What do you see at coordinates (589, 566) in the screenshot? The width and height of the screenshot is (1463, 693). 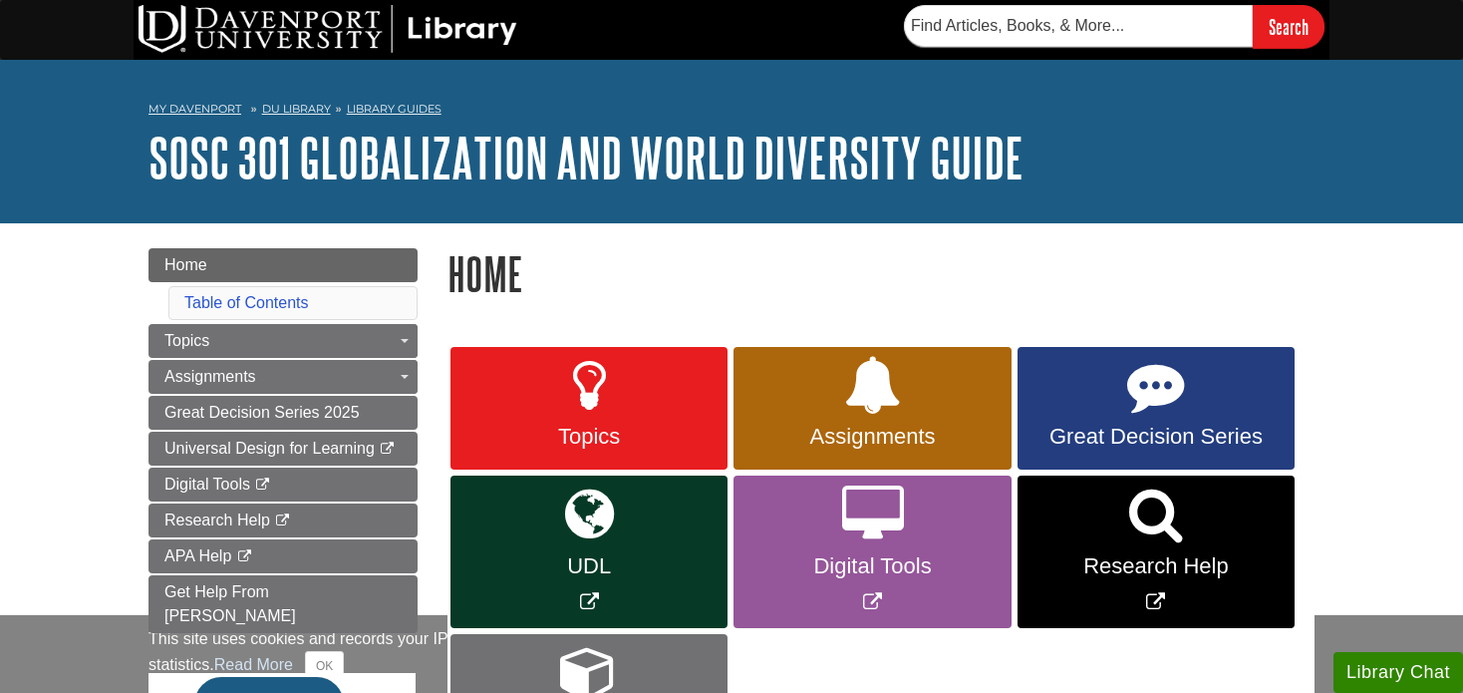 I see `span: UDL` at bounding box center [589, 566].